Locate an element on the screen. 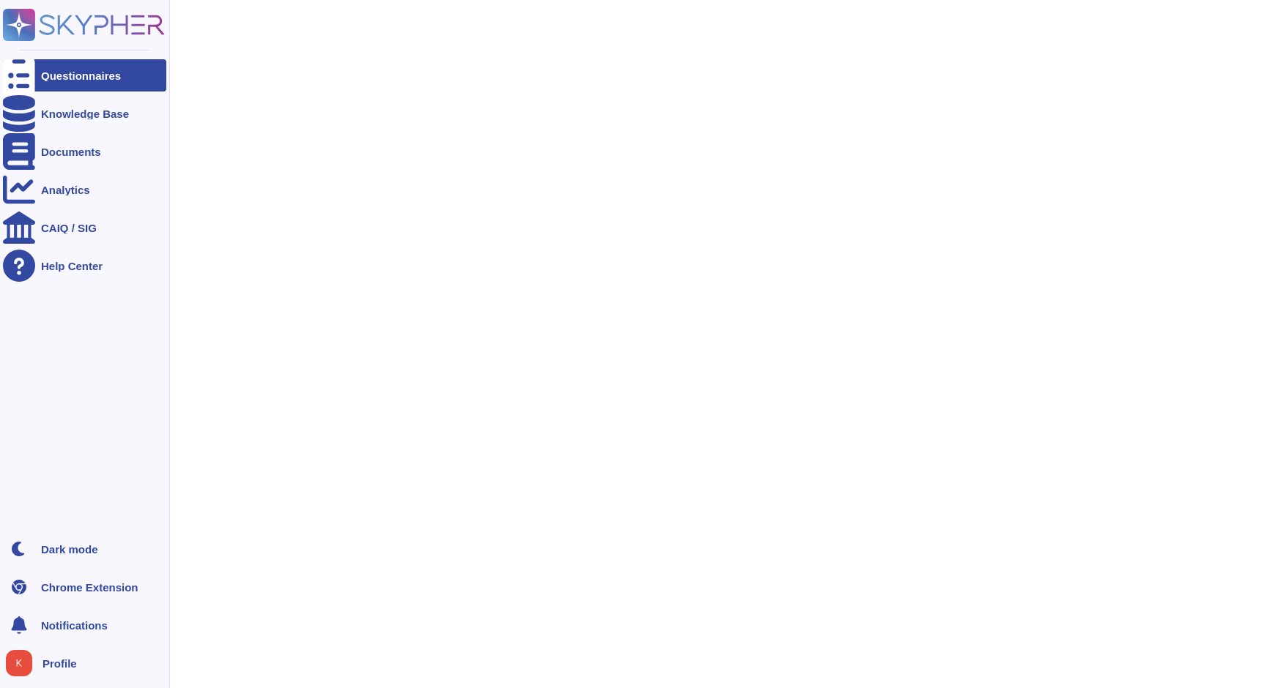  a: CAIQ / SIG is located at coordinates (84, 228).